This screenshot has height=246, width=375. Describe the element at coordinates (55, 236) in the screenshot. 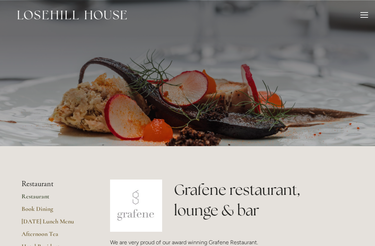

I see `a: Afternoon Tea` at that location.